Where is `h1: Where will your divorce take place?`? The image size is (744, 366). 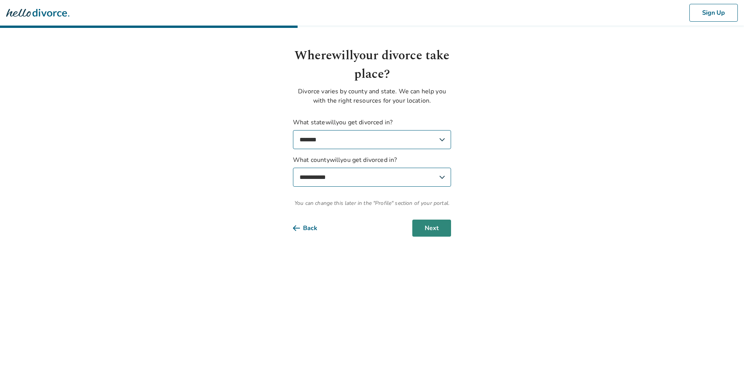 h1: Where will your divorce take place? is located at coordinates (372, 65).